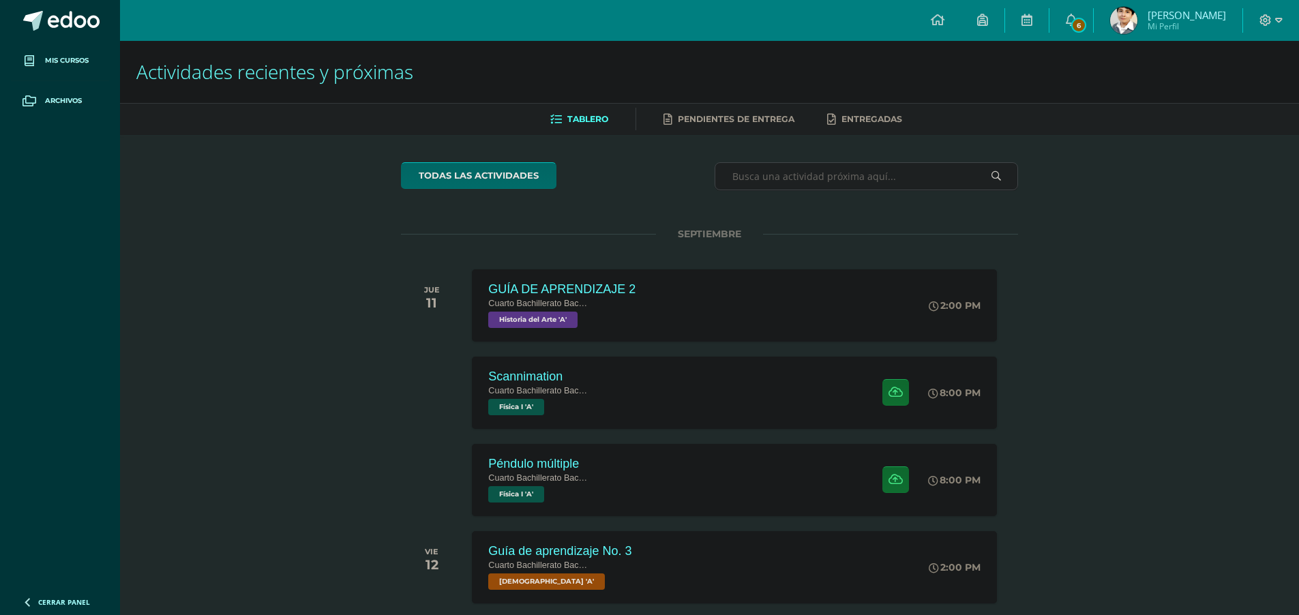 The height and width of the screenshot is (615, 1299). Describe the element at coordinates (729, 119) in the screenshot. I see `a: Pendientes de entrega` at that location.